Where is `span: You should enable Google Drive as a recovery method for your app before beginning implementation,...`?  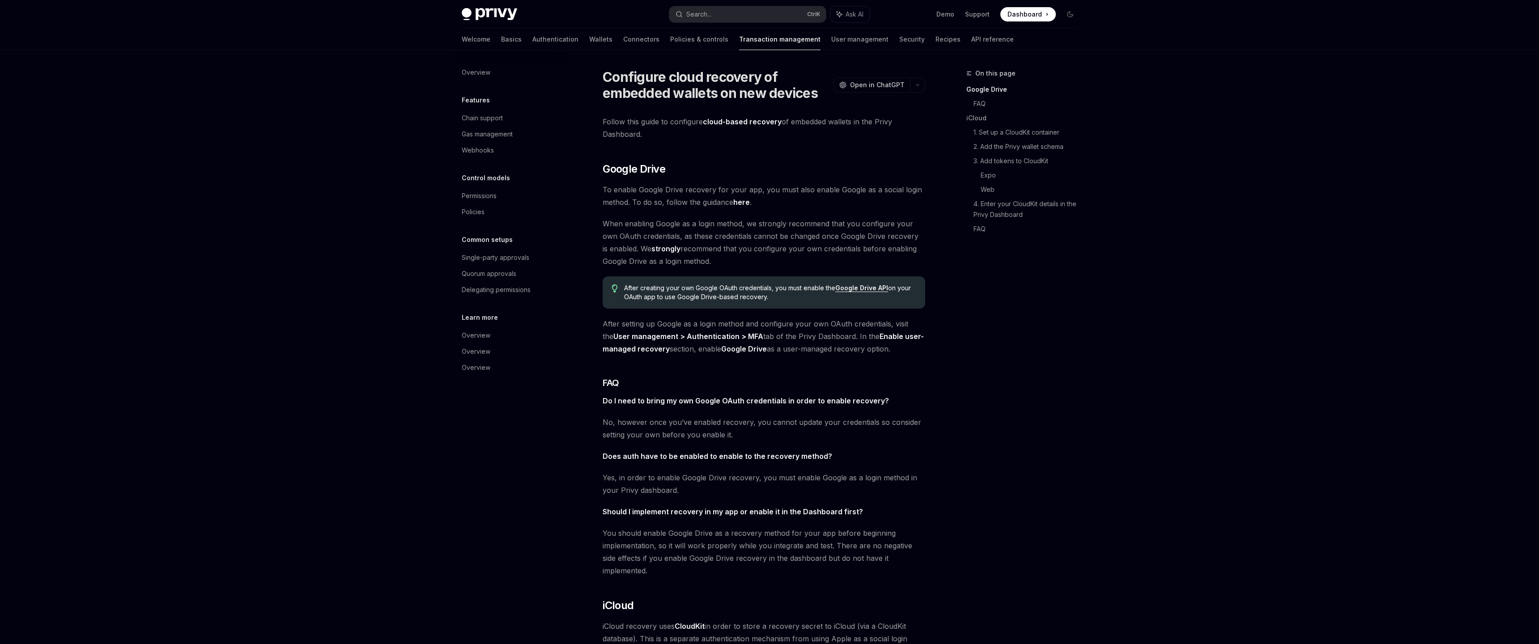 span: You should enable Google Drive as a recovery method for your app before beginning implementation,... is located at coordinates (764, 552).